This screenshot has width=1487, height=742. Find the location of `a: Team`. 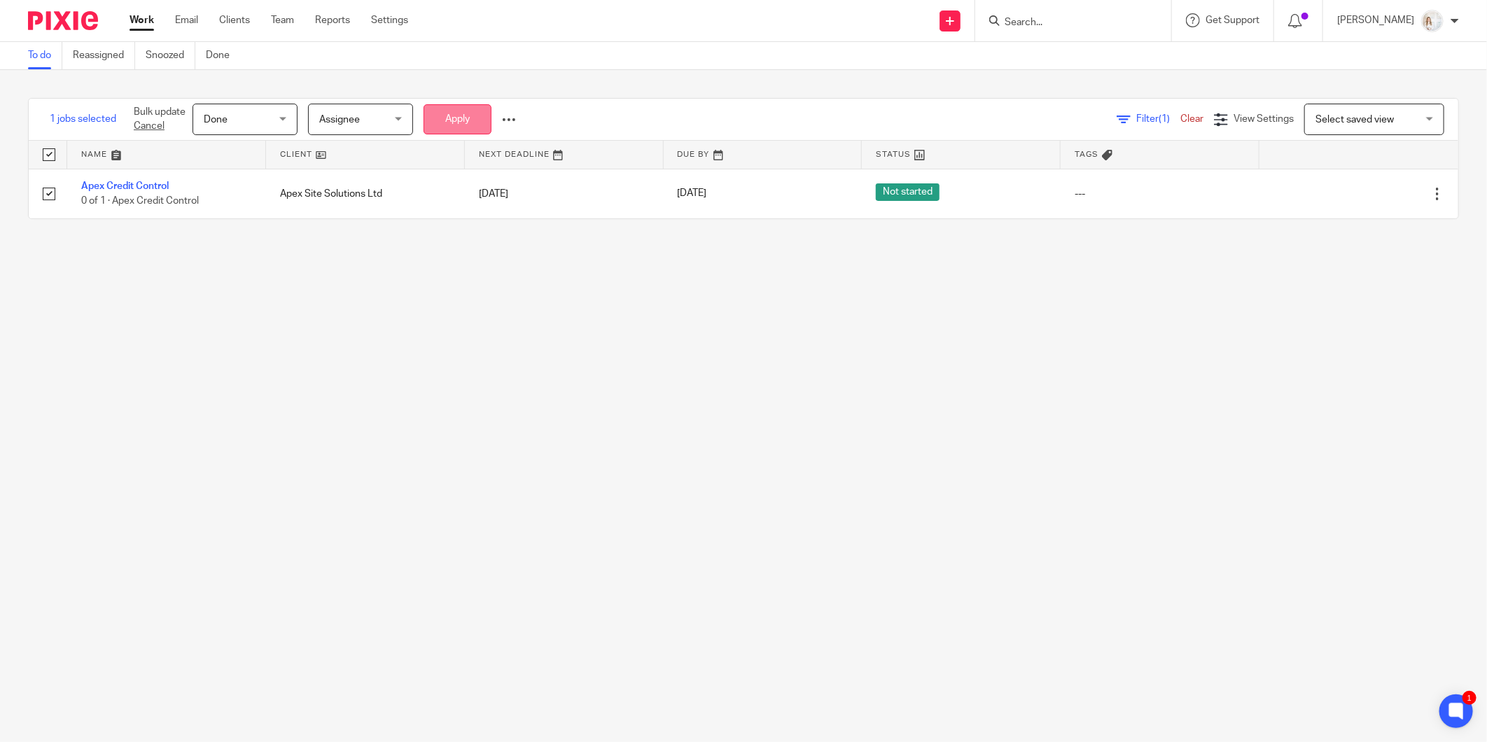

a: Team is located at coordinates (282, 20).